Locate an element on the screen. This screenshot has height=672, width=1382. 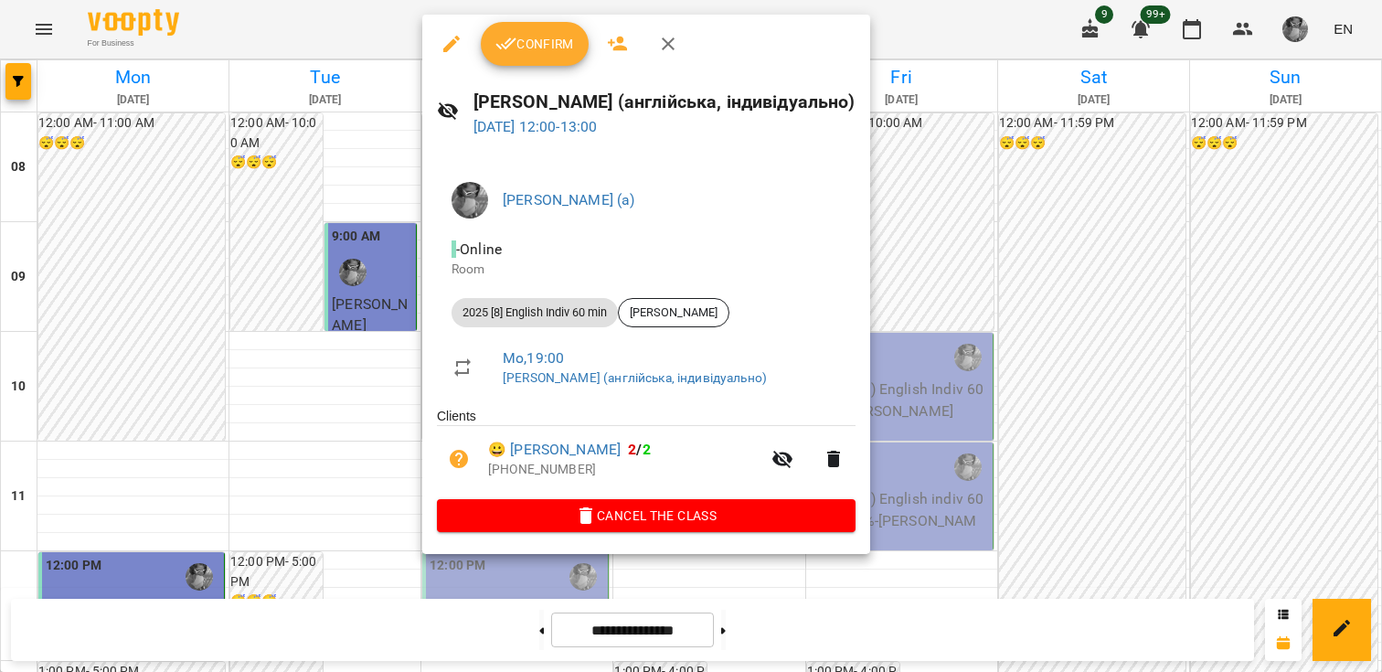
span: Confirm is located at coordinates (535, 44).